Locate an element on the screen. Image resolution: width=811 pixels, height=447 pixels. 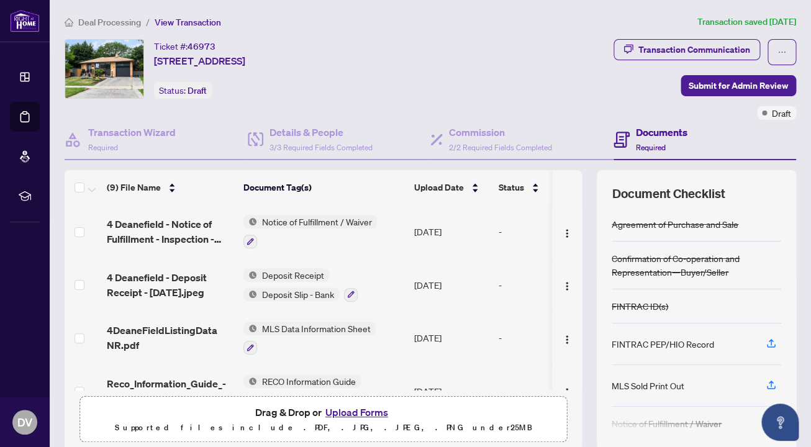
div: Confirmation of Co-operation and Representation—Buyer/Seller is located at coordinates (696, 265).